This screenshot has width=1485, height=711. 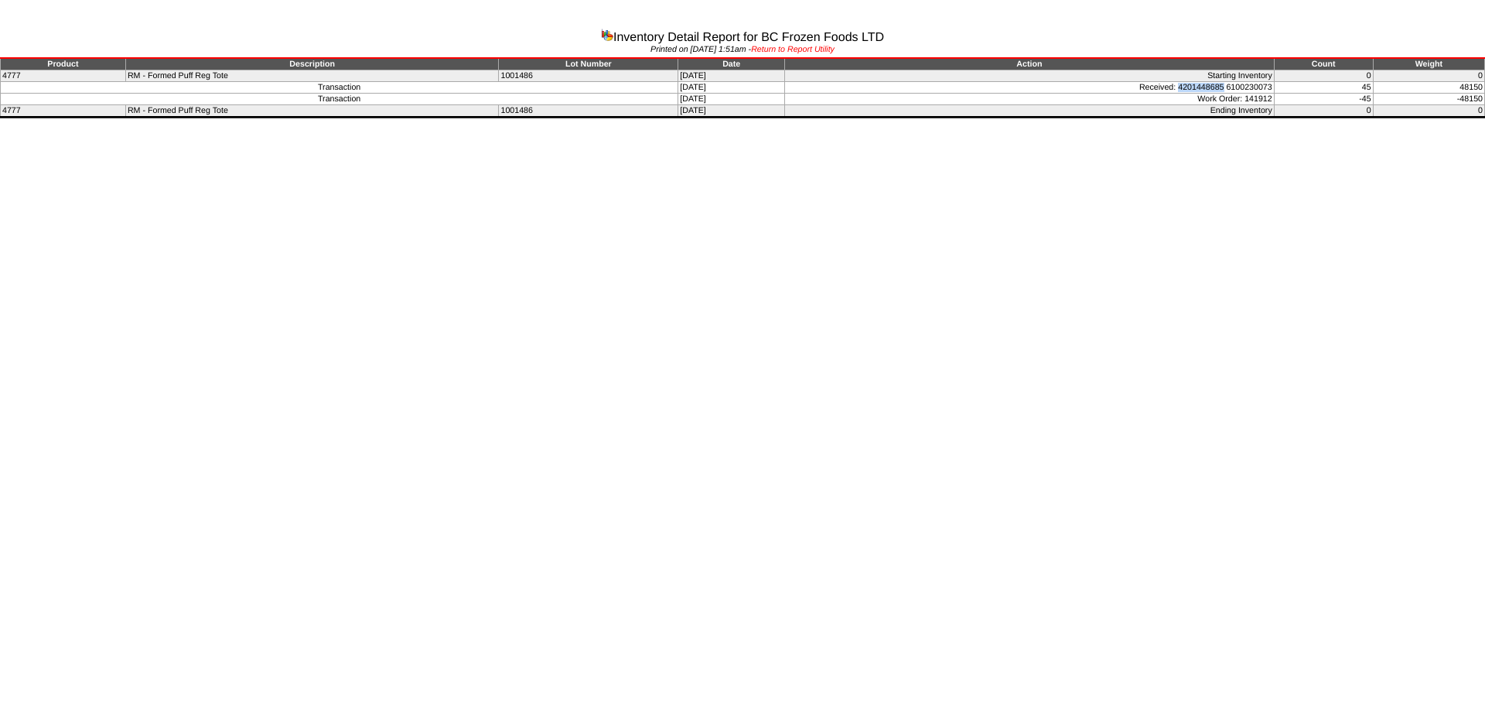 I want to click on td: Count, so click(x=1324, y=64).